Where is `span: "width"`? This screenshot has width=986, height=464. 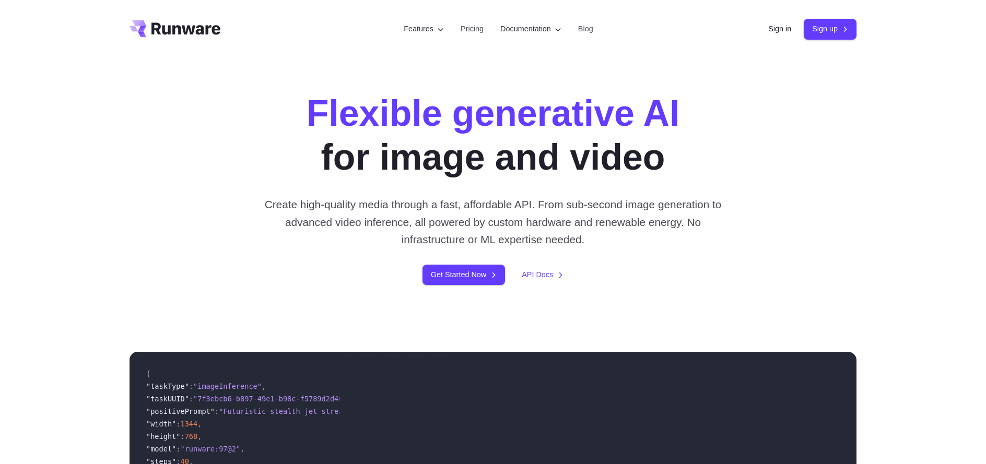 span: "width" is located at coordinates (161, 424).